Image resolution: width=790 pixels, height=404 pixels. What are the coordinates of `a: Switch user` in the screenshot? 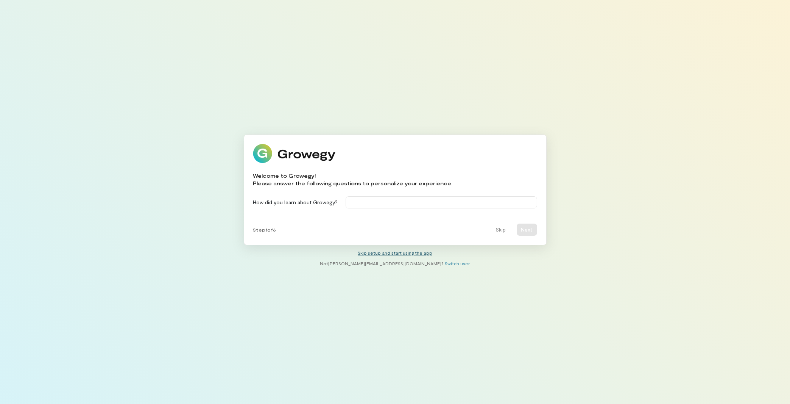 It's located at (458, 263).